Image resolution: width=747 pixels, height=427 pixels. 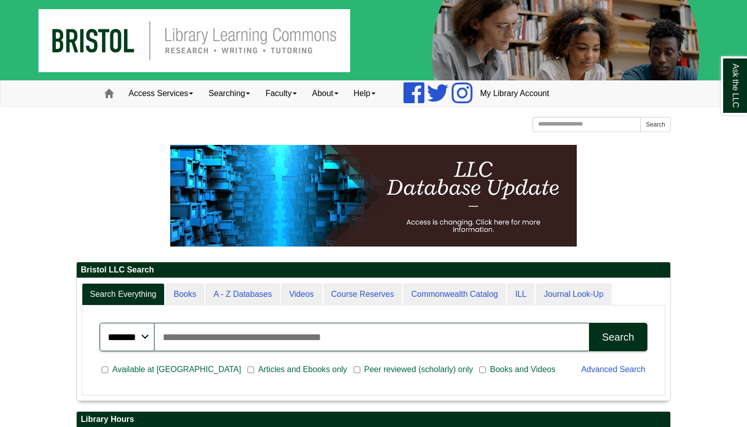 What do you see at coordinates (185, 294) in the screenshot?
I see `a: Books` at bounding box center [185, 294].